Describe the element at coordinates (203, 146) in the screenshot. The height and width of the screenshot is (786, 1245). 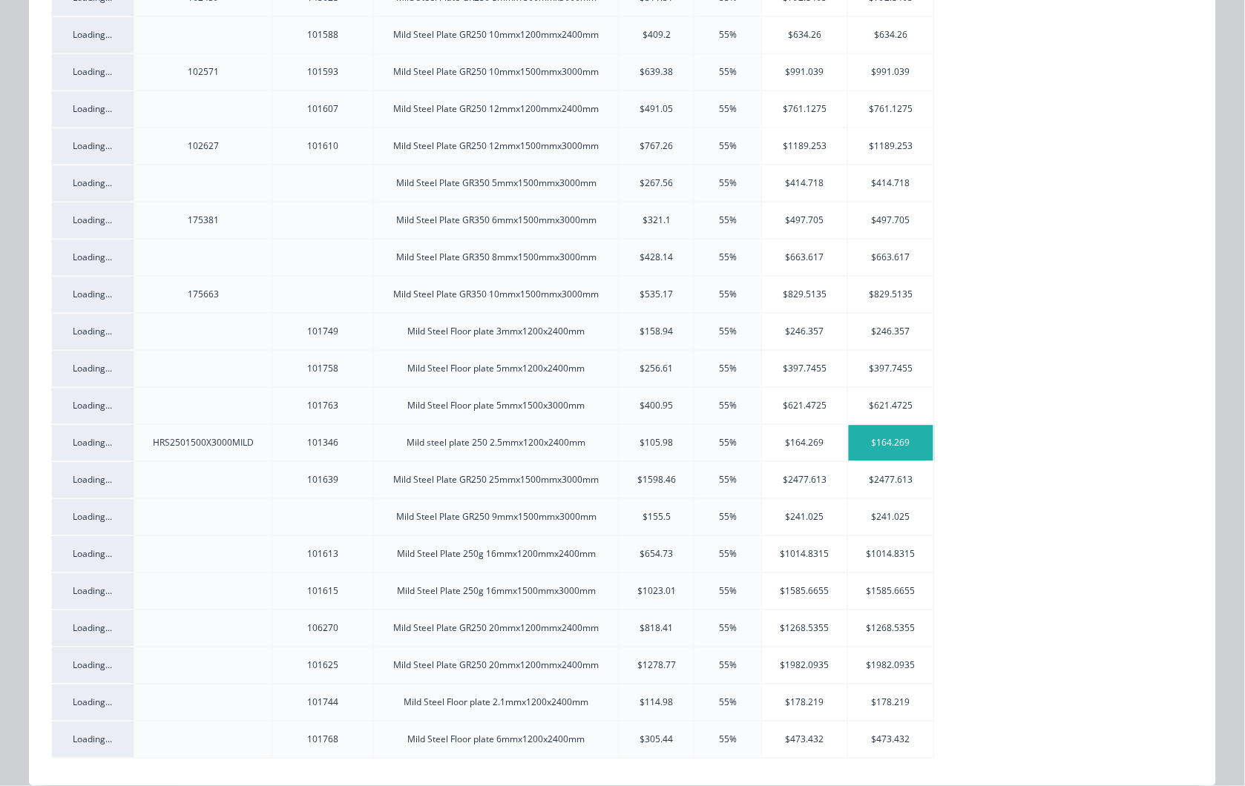
I see `div: 102627` at that location.